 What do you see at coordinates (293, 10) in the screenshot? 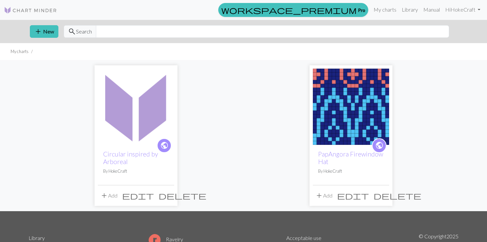
I see `a: Pro` at bounding box center [293, 10].